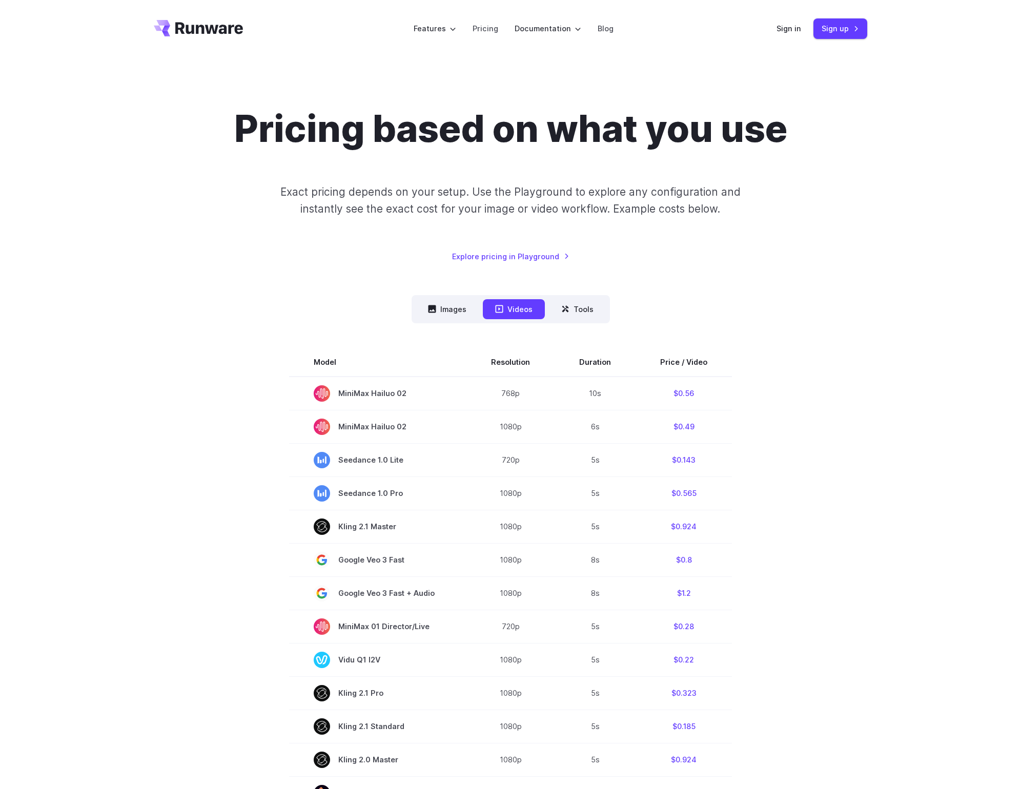  I want to click on a: Explore pricing in Playground, so click(510, 256).